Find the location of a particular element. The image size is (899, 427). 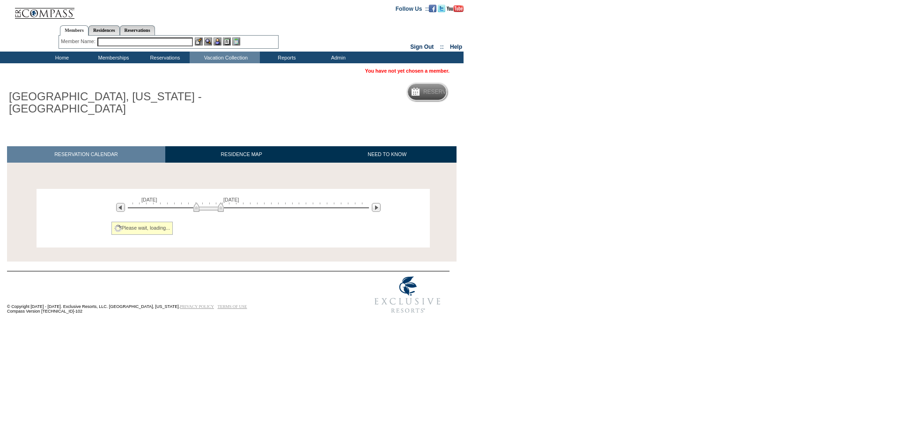

td: Home is located at coordinates (61, 57).